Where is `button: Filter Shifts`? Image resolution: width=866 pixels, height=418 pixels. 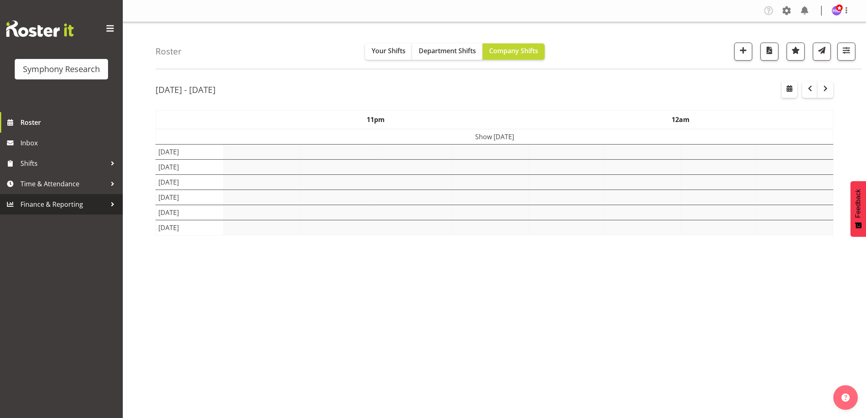
button: Filter Shifts is located at coordinates (847, 52).